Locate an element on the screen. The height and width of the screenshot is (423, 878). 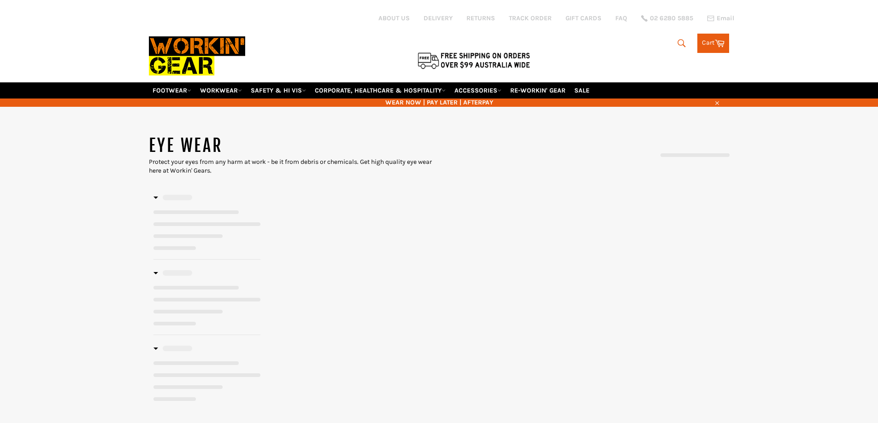
img: Workin Gear leaders in Workwear, Safety Boots, PPE, Uniforms. Australia's No.1 in Workwear is located at coordinates (197, 56).